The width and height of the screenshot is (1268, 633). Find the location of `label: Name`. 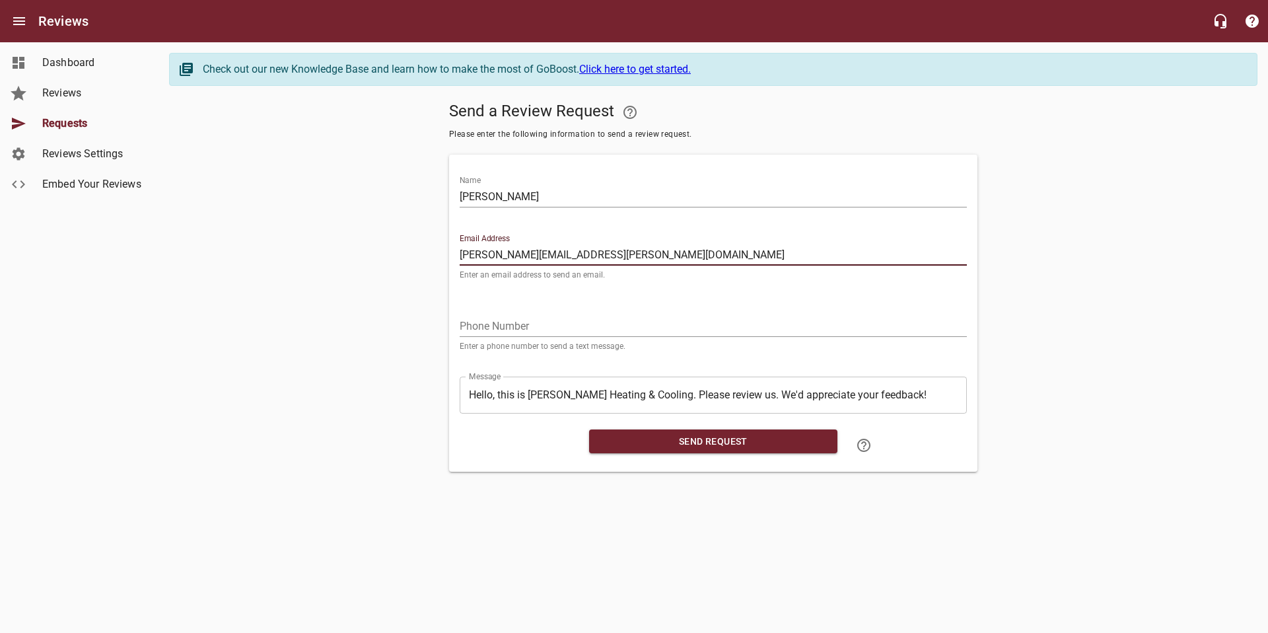

label: Name is located at coordinates (470, 180).